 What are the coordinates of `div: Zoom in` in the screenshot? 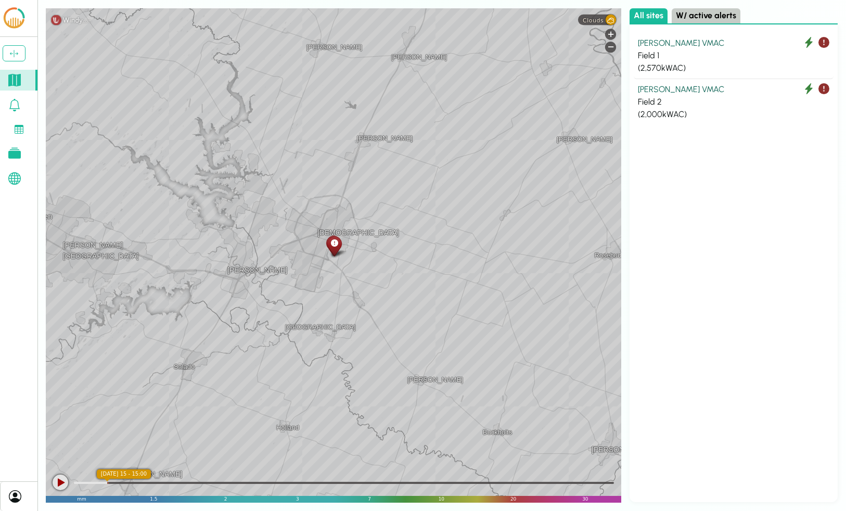 It's located at (610, 34).